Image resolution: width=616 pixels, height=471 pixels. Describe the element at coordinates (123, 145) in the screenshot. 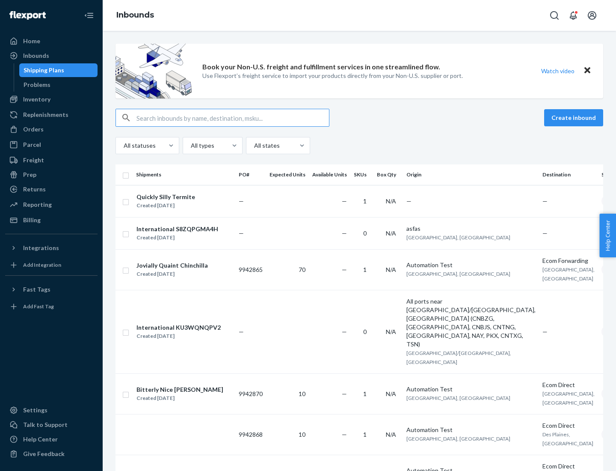

I see `input: All statuses` at that location.